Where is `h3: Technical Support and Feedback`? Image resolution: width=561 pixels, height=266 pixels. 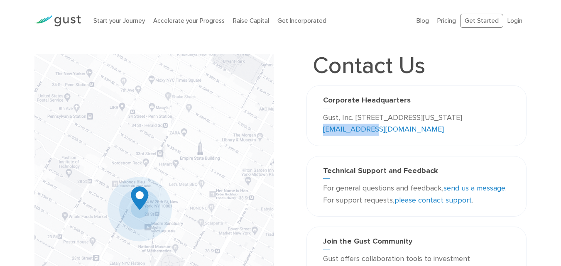 h3: Technical Support and Feedback is located at coordinates (417, 173).